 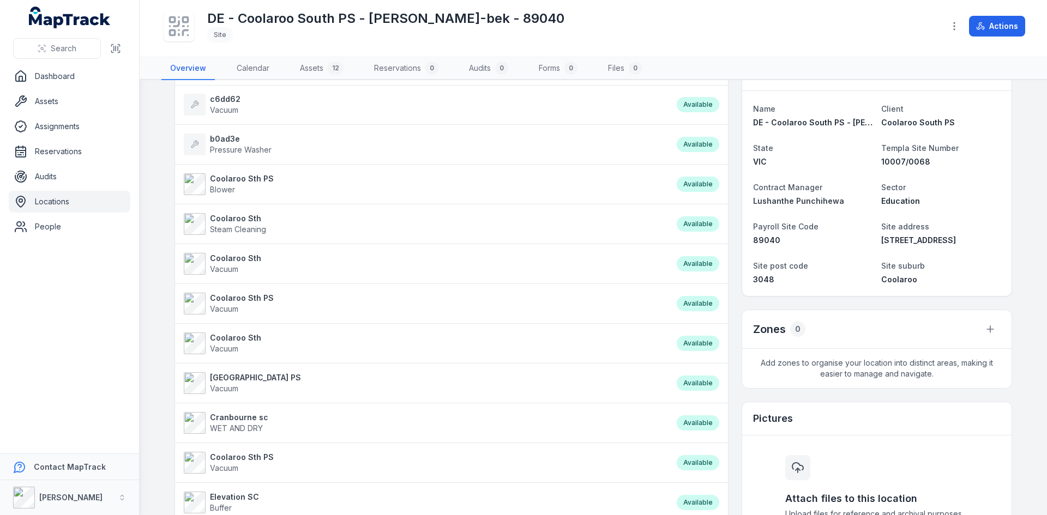 I want to click on span: Payroll Site Code, so click(x=786, y=226).